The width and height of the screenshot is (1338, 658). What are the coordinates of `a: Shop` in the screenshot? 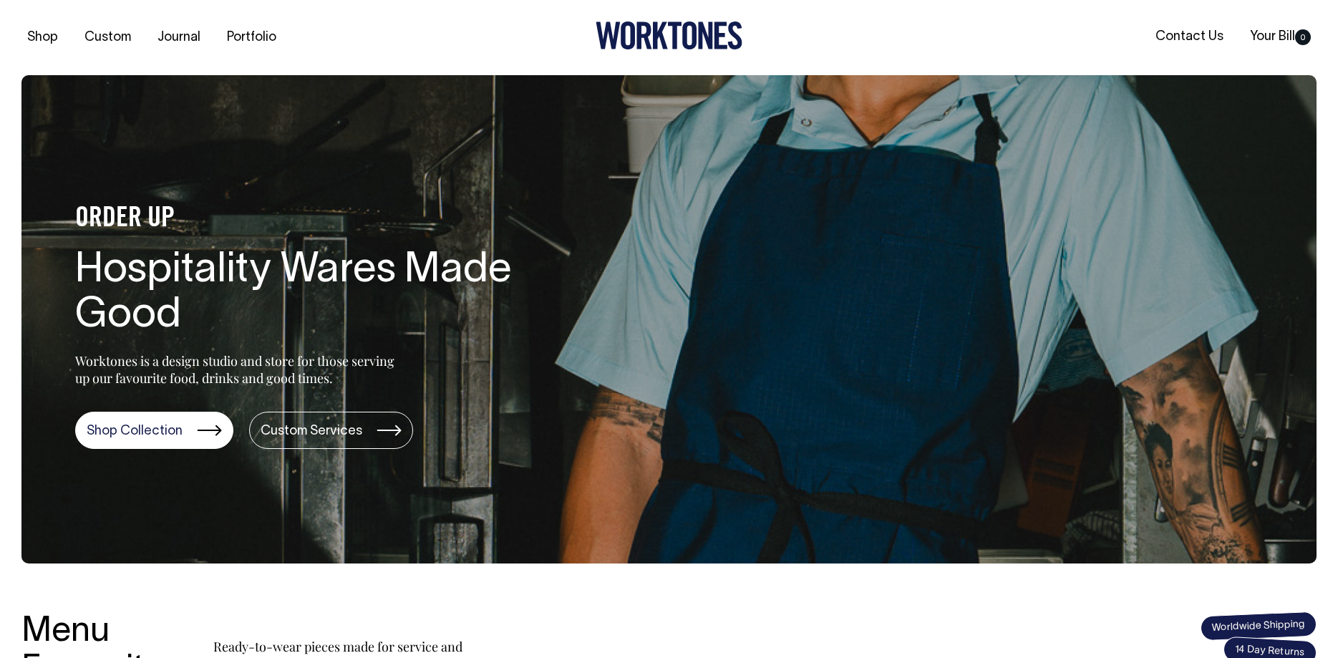 It's located at (42, 37).